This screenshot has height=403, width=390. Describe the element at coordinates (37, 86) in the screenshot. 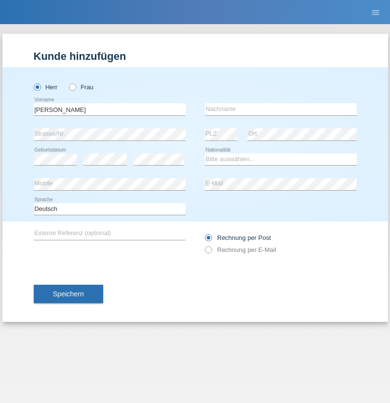

I see `input: Herr` at that location.